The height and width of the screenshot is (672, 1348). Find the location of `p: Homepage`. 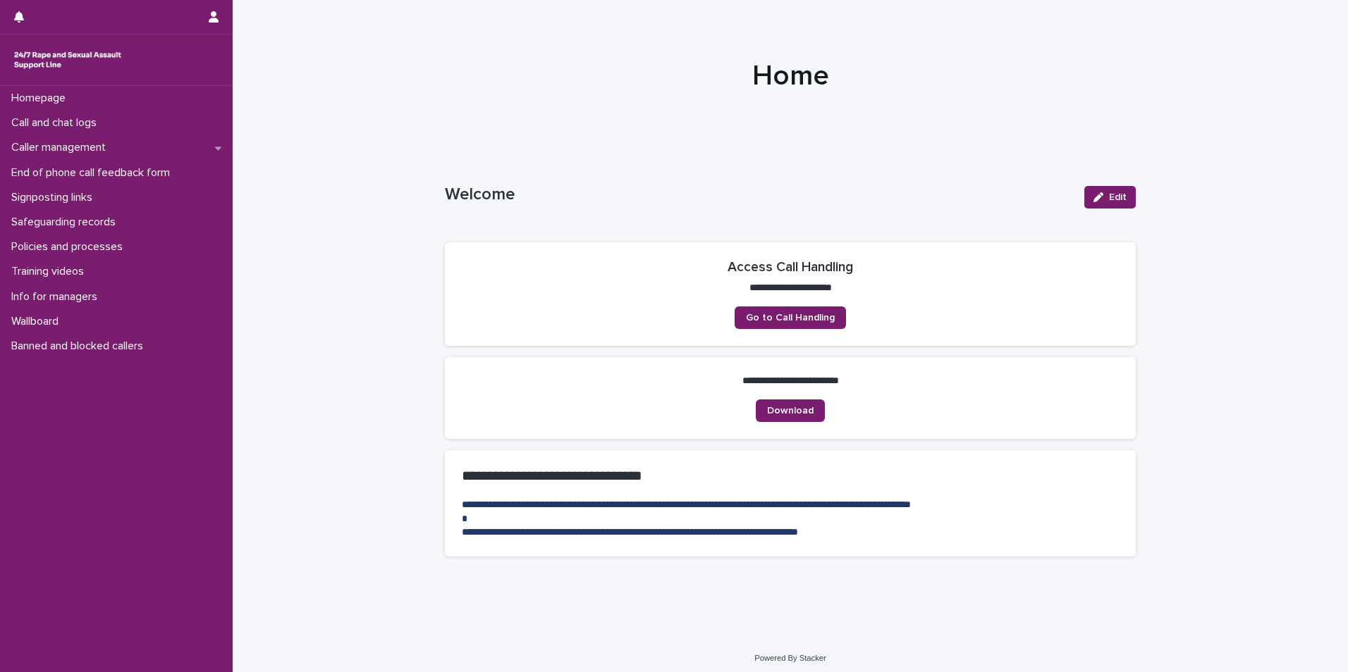

p: Homepage is located at coordinates (41, 98).